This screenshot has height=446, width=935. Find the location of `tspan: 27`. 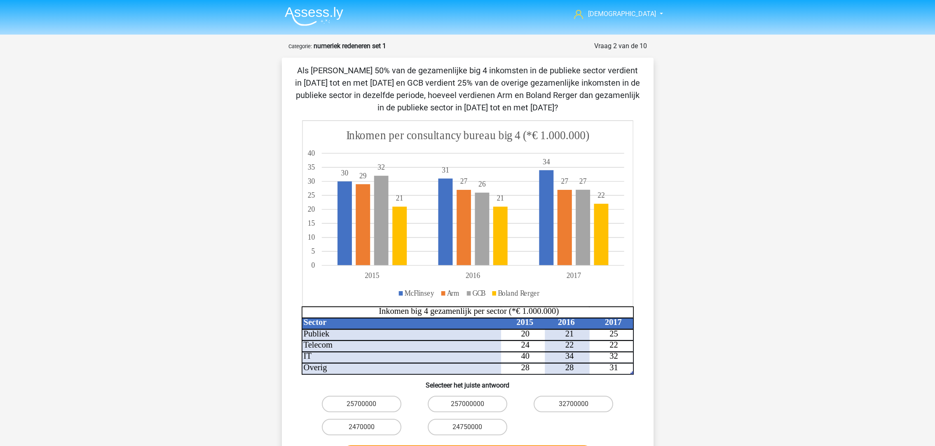

tspan: 27 is located at coordinates (582, 181).